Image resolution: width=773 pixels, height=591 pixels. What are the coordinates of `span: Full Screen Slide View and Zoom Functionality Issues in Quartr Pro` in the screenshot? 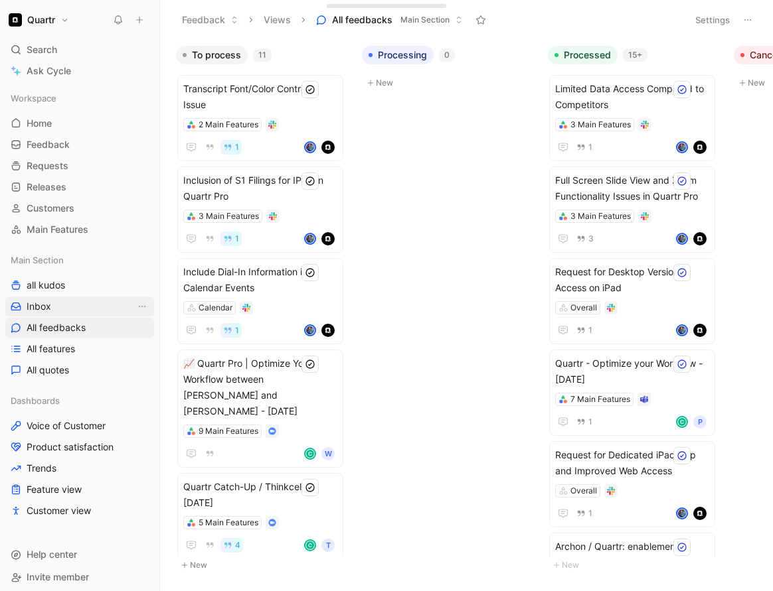 It's located at (632, 188).